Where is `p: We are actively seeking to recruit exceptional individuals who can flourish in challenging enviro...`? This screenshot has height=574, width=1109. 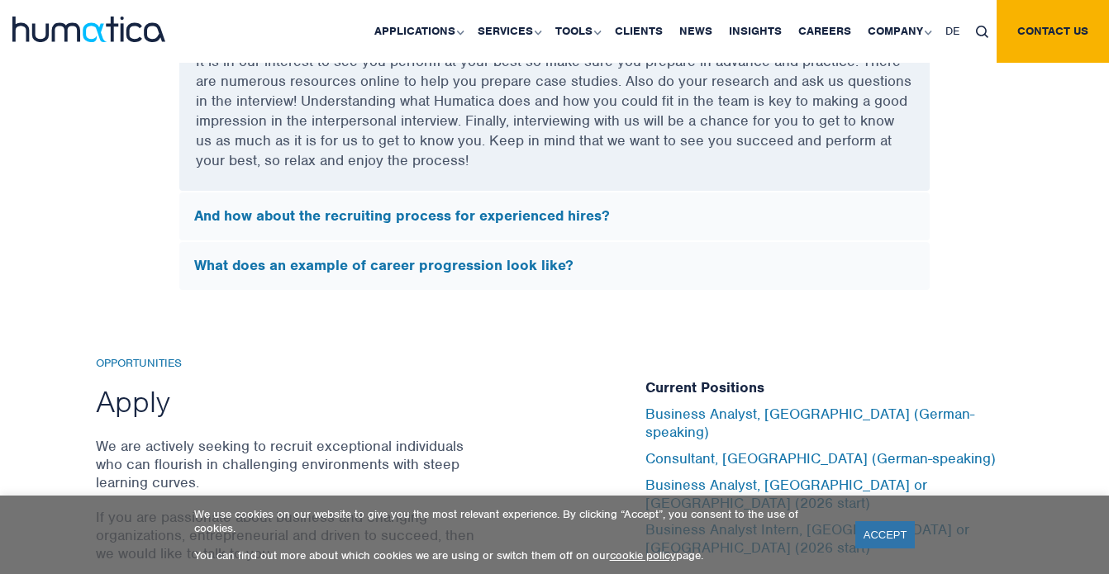
p: We are actively seeking to recruit exceptional individuals who can flourish in challenging enviro... is located at coordinates (288, 464).